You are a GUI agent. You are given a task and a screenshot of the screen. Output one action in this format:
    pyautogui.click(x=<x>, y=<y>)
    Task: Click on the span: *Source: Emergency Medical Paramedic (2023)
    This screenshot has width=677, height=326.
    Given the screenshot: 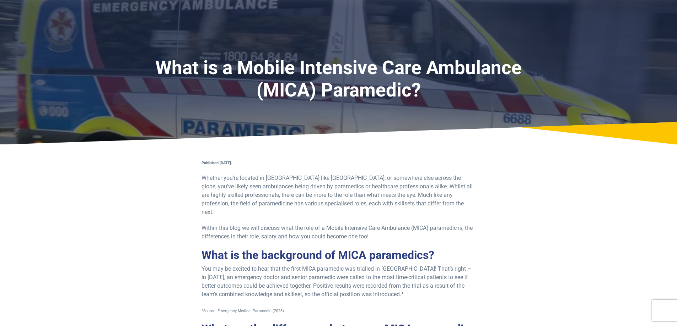 What is the action you would take?
    pyautogui.click(x=243, y=311)
    